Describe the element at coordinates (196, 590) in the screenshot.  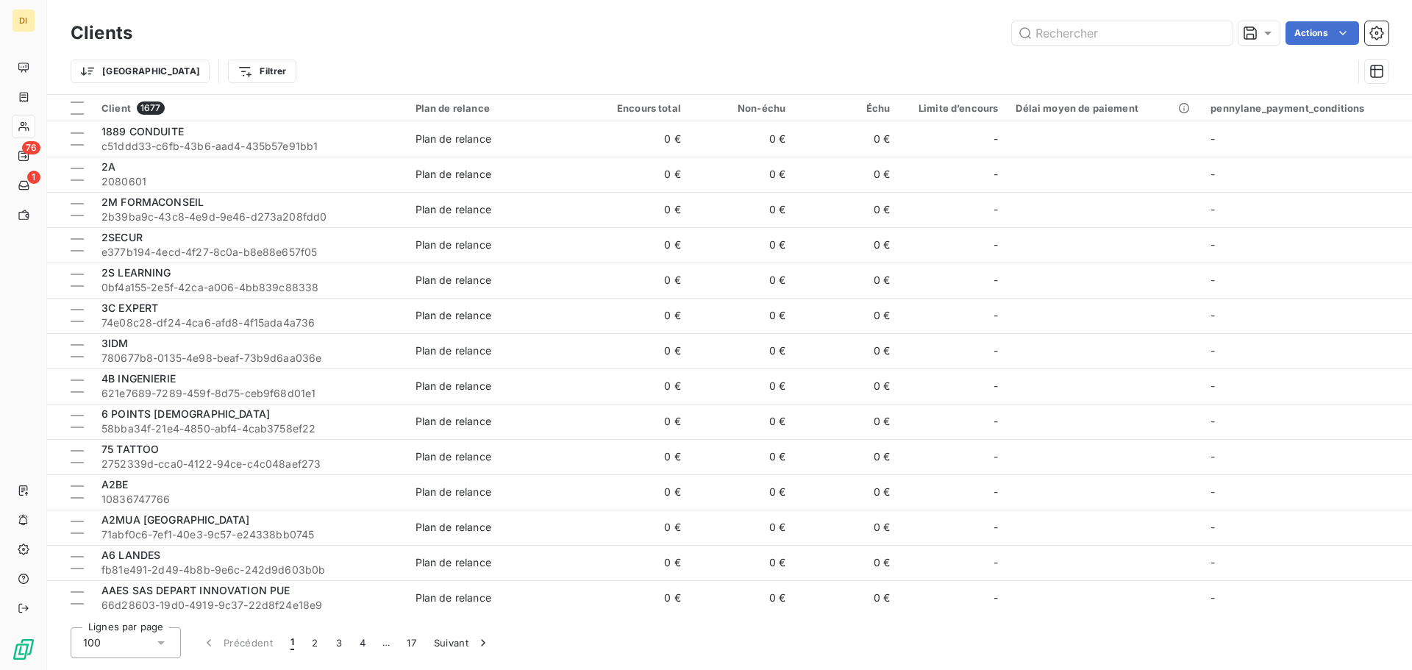
I see `span: AAES SAS DEPART INNOVATION PUE` at that location.